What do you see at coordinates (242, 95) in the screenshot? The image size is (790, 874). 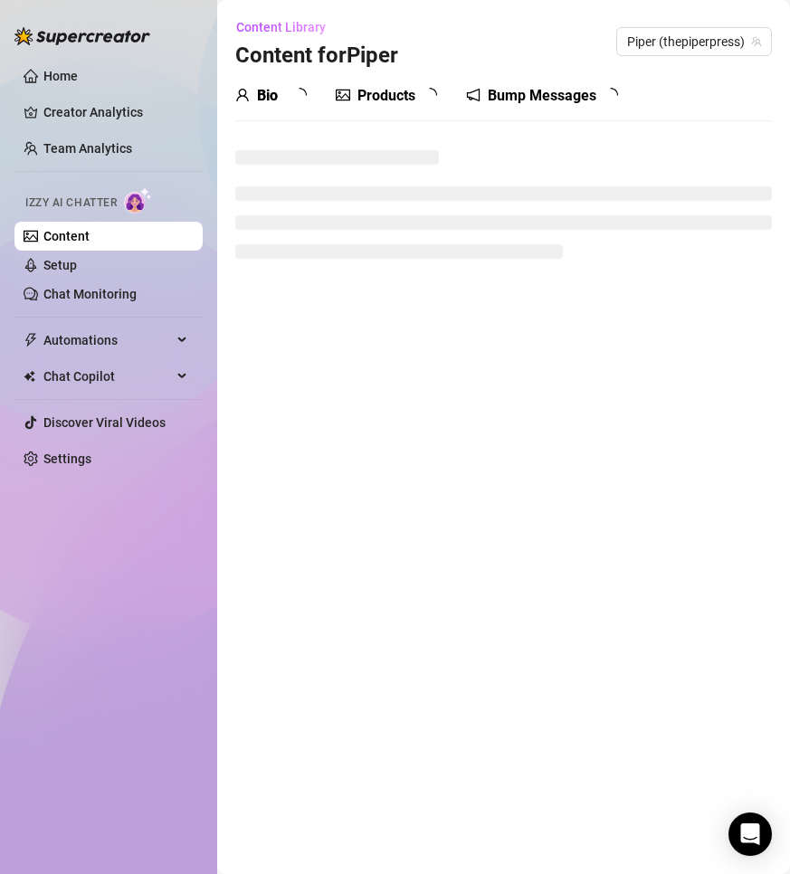 I see `span: user` at bounding box center [242, 95].